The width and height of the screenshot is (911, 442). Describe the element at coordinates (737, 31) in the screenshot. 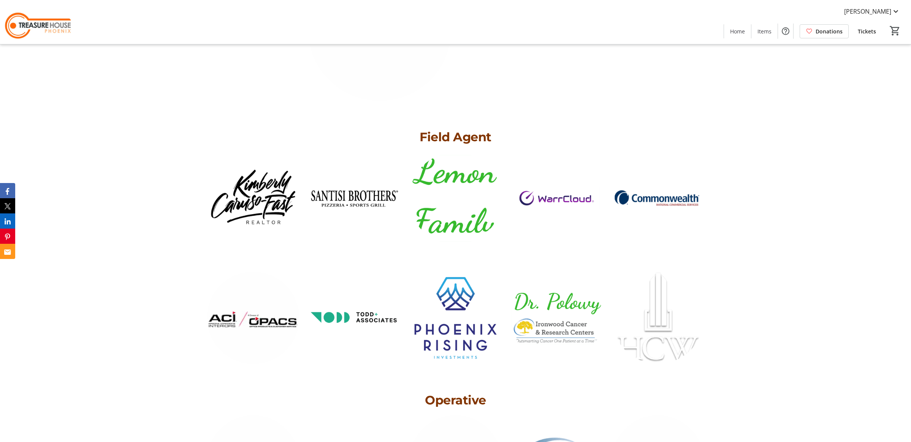

I see `a: Home` at that location.